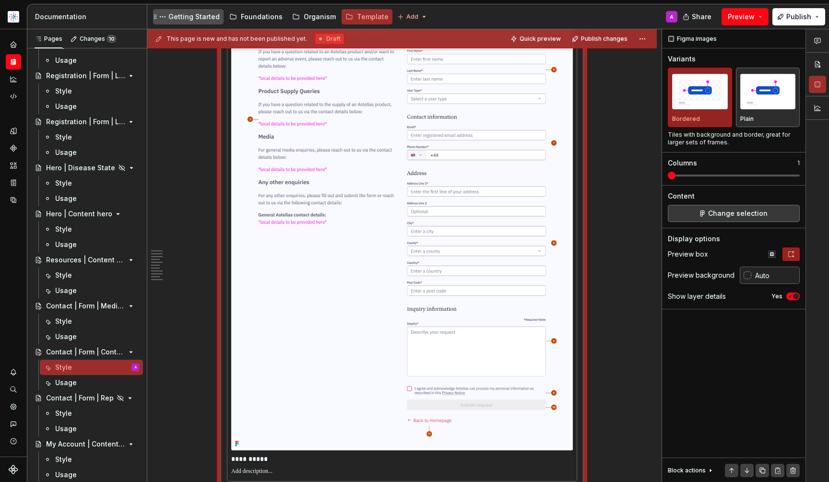  What do you see at coordinates (13, 62) in the screenshot?
I see `a: Documentation` at bounding box center [13, 62].